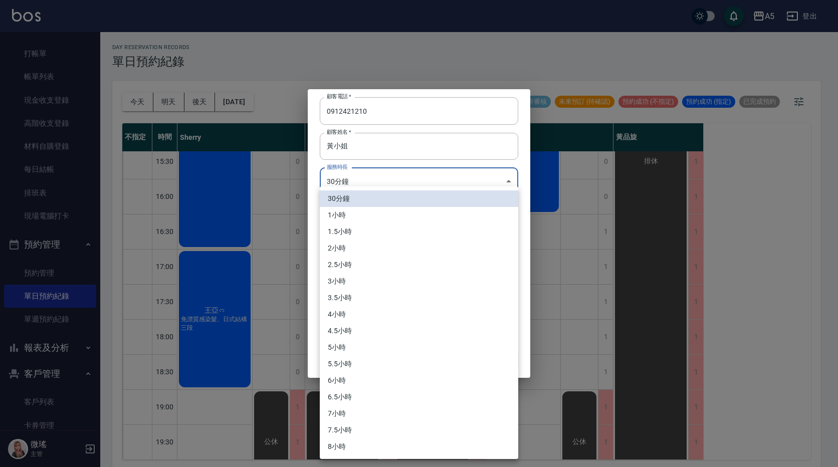 The height and width of the screenshot is (467, 838). I want to click on li: 5小時, so click(419, 347).